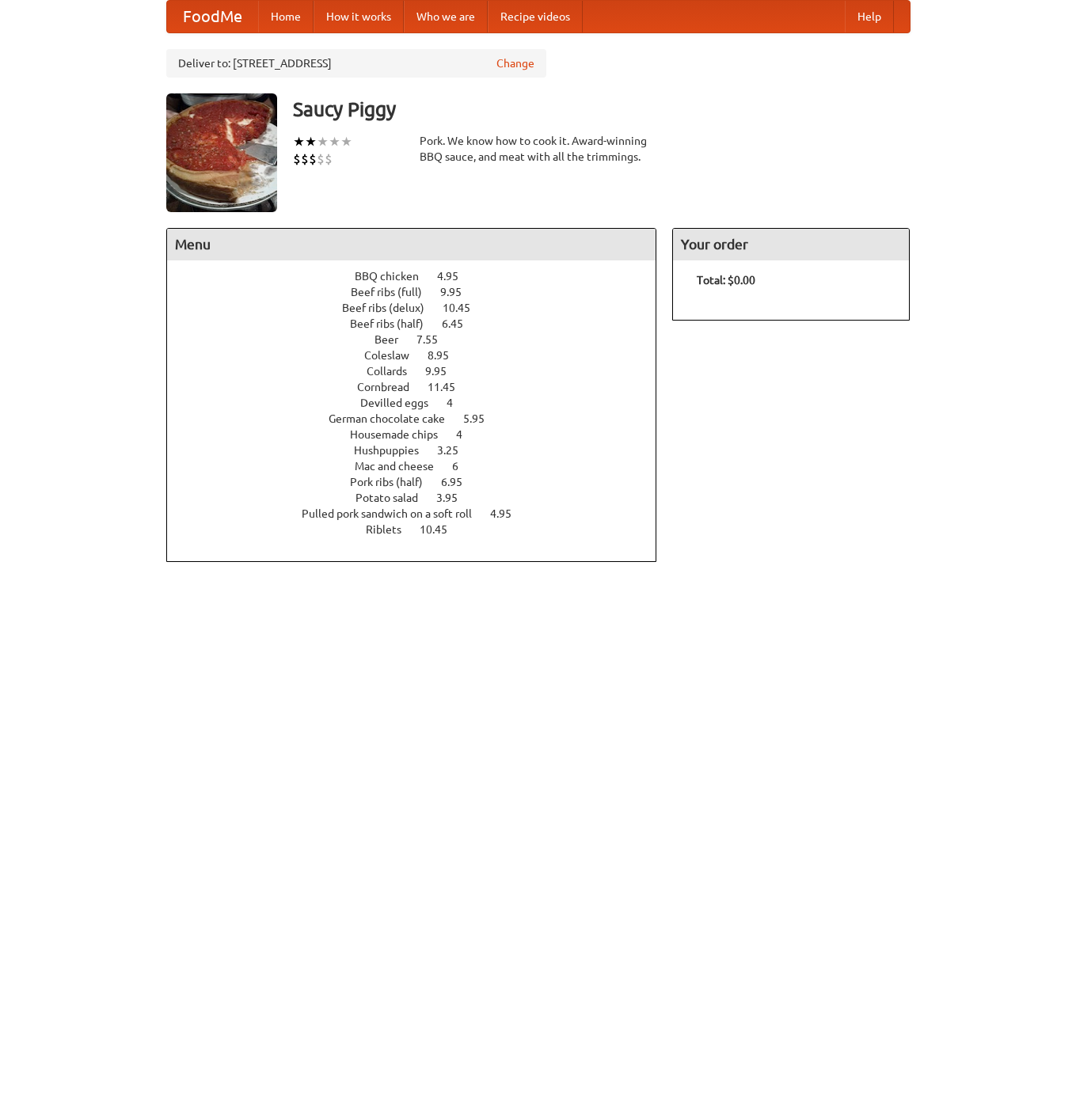  I want to click on span: 3.25, so click(455, 450).